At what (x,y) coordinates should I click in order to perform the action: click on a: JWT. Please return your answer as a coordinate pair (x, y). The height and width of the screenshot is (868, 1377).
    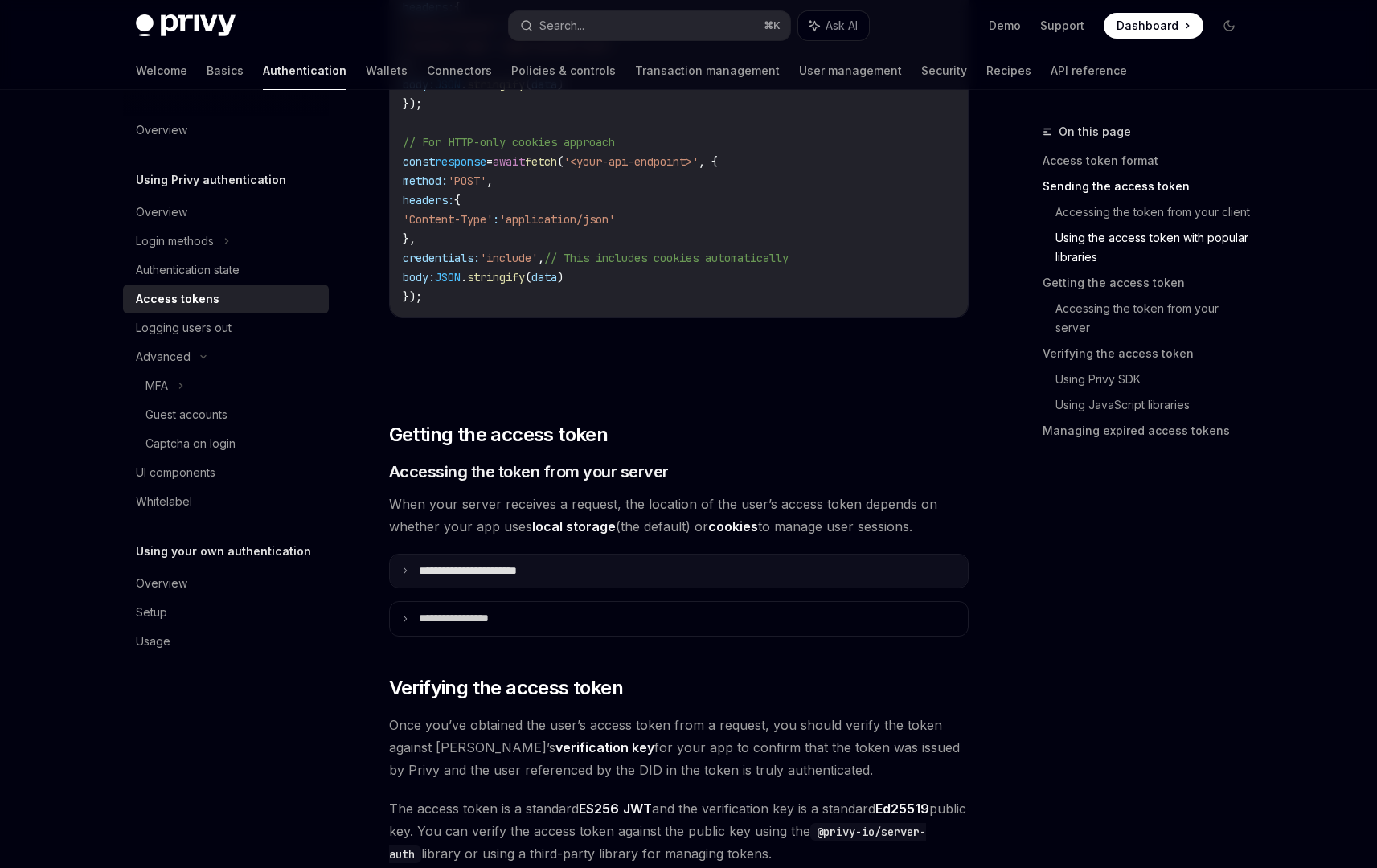
    Looking at the image, I should click on (637, 808).